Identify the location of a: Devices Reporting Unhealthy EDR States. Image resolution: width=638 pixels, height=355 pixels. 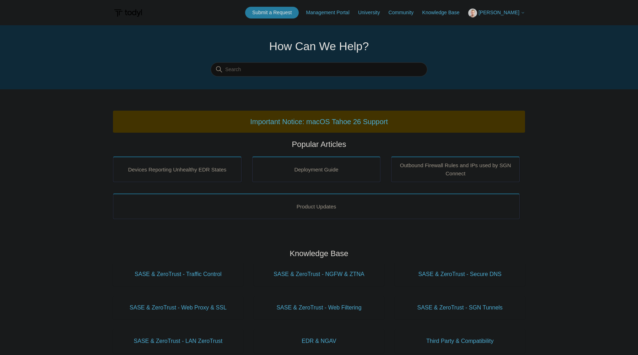
(177, 169).